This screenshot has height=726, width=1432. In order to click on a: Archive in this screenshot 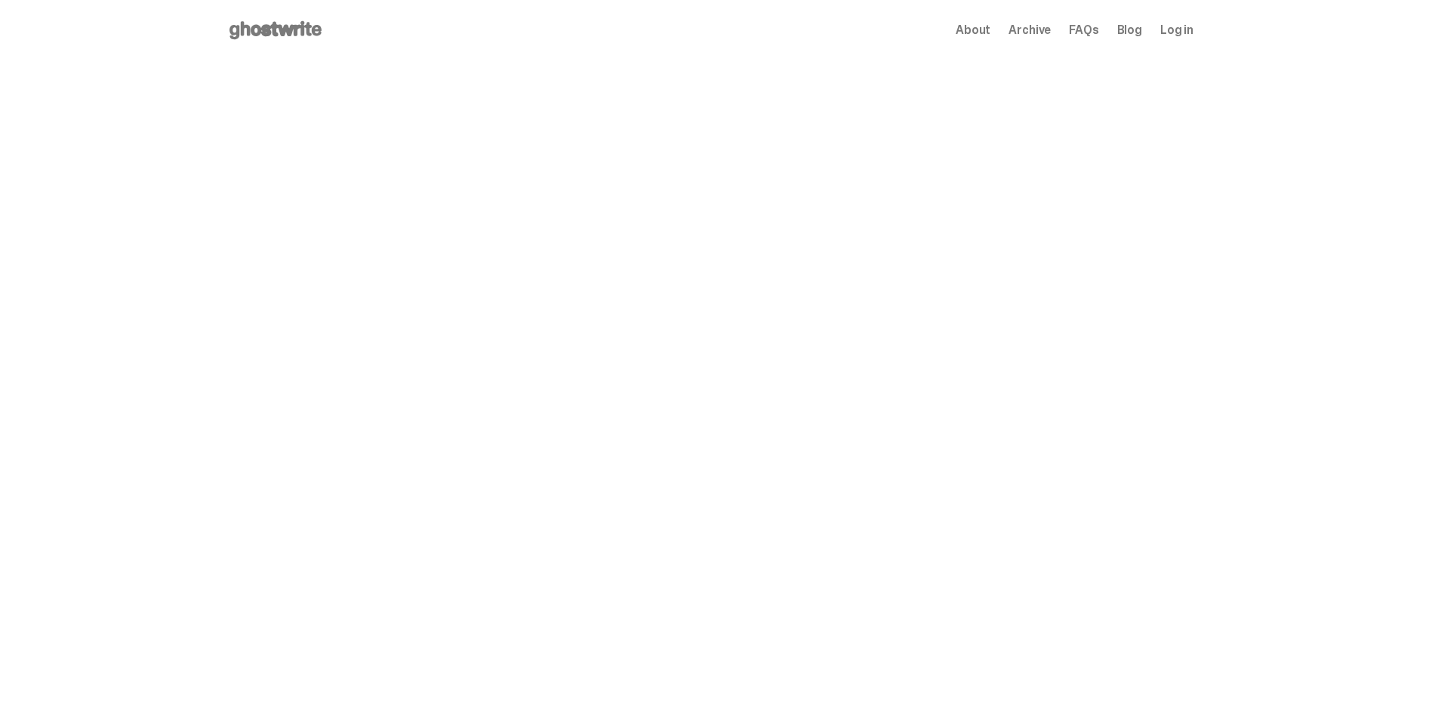, I will do `click(1030, 30)`.